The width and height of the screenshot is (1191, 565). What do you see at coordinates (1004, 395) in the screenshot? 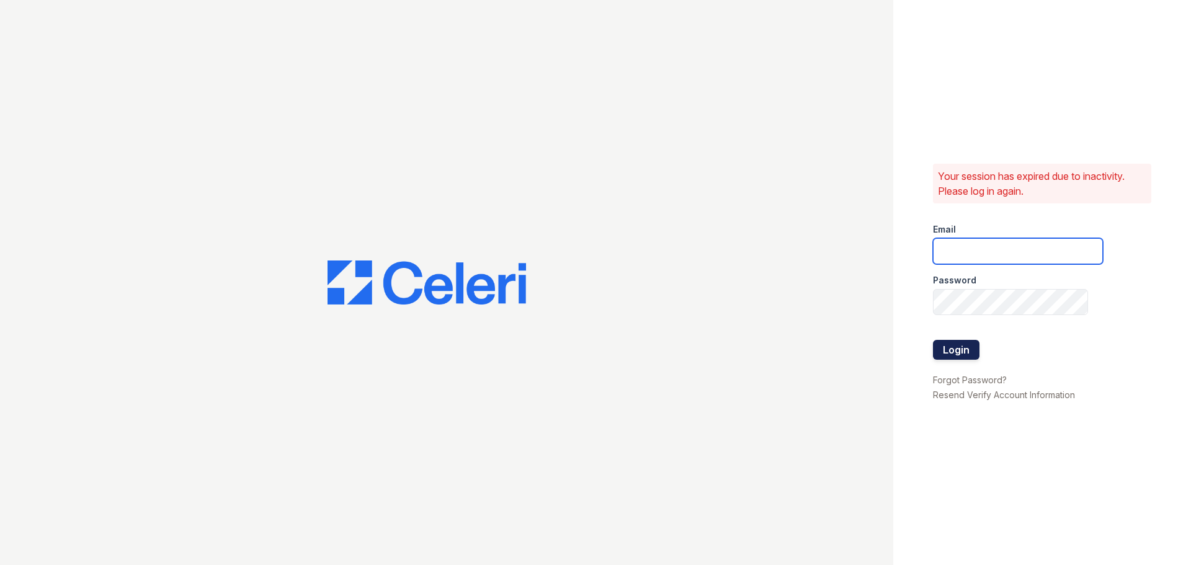
I see `a: Resend Verify Account Information` at bounding box center [1004, 395].